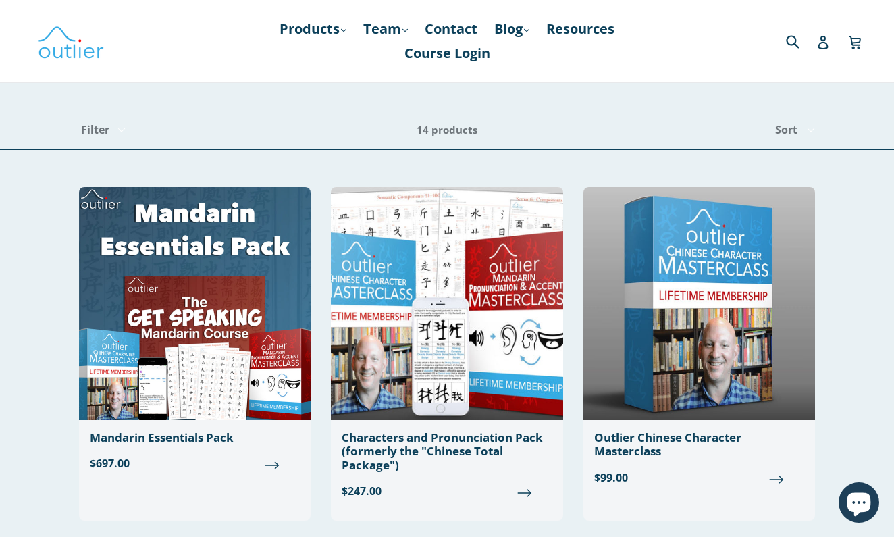  What do you see at coordinates (194, 437) in the screenshot?
I see `div: Mandarin Essentials Pack` at bounding box center [194, 437].